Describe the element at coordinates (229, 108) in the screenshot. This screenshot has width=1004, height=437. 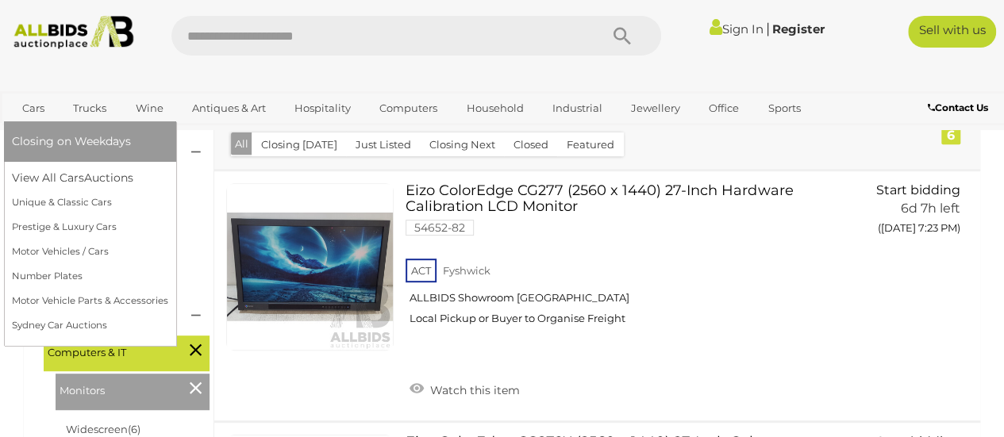
I see `a: Antiques & Art` at that location.